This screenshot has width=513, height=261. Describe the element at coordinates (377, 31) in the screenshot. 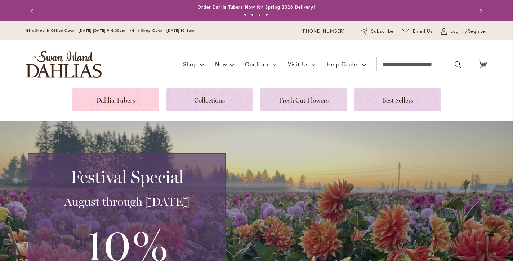

I see `a: Subscribe` at that location.